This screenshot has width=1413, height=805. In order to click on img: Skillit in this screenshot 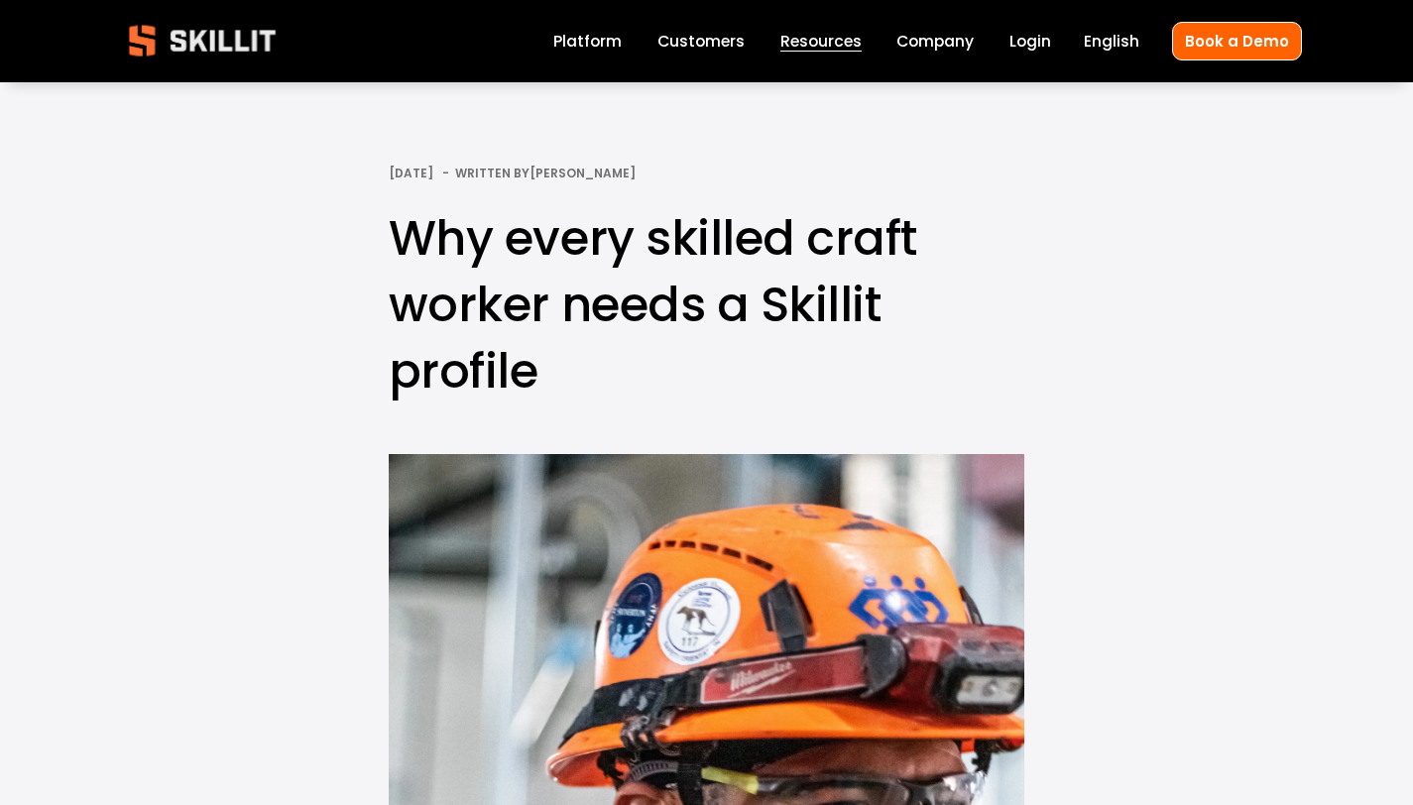, I will do `click(202, 41)`.